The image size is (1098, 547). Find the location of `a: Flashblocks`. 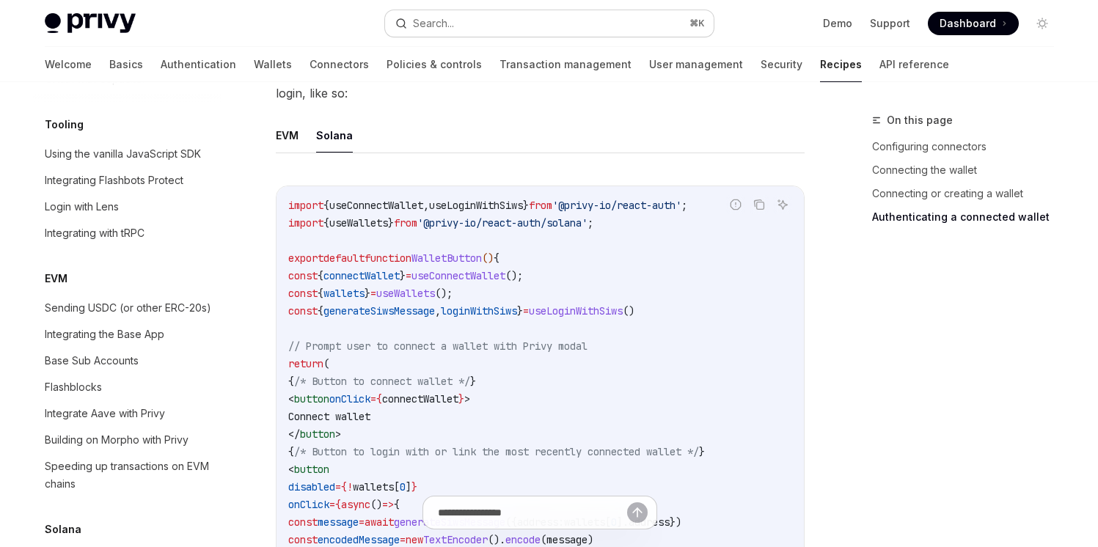

a: Flashblocks is located at coordinates (127, 387).